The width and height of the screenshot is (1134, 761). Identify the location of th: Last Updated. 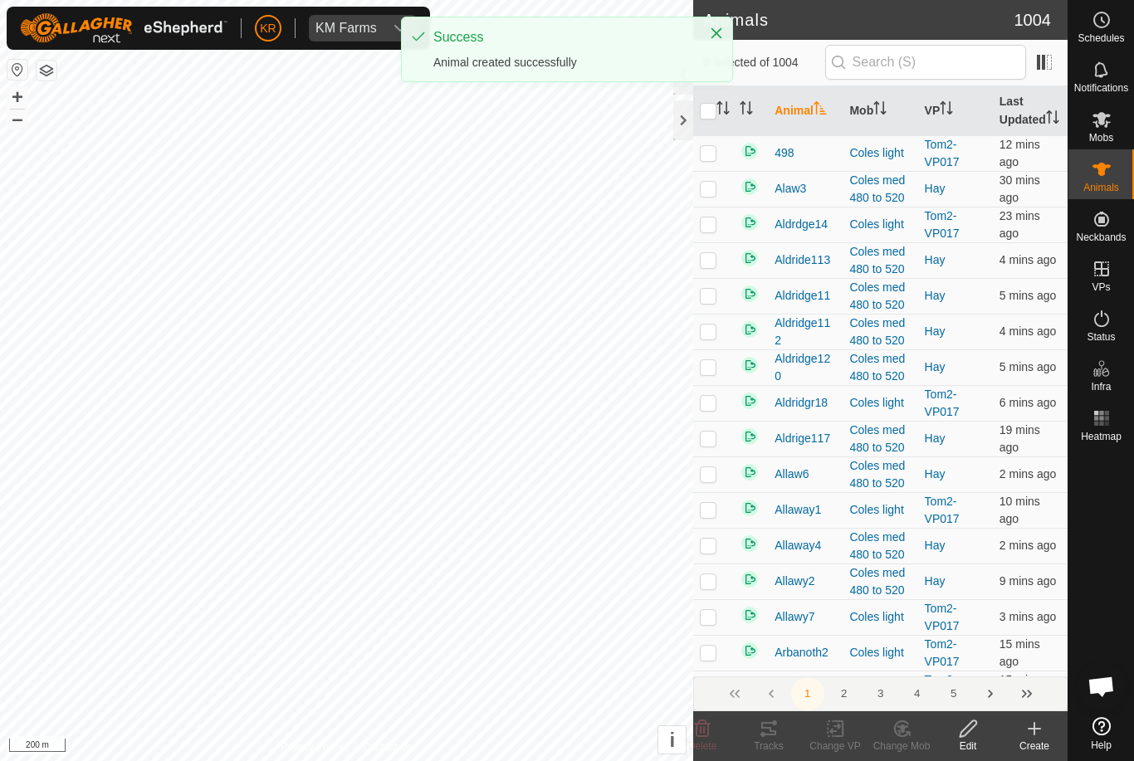
(1030, 111).